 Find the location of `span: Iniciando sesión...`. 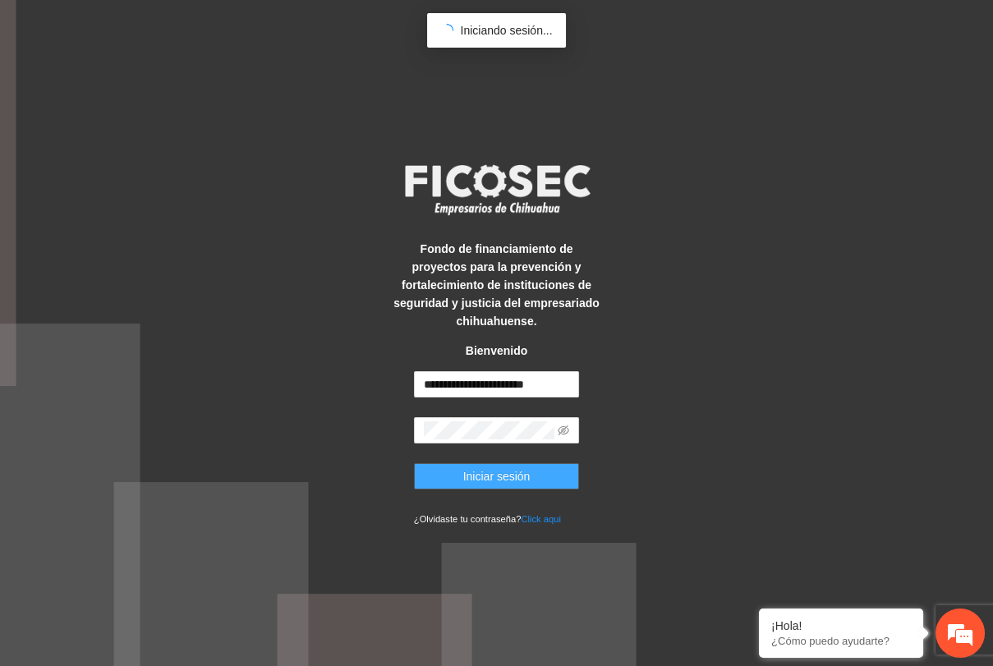

span: Iniciando sesión... is located at coordinates (506, 30).